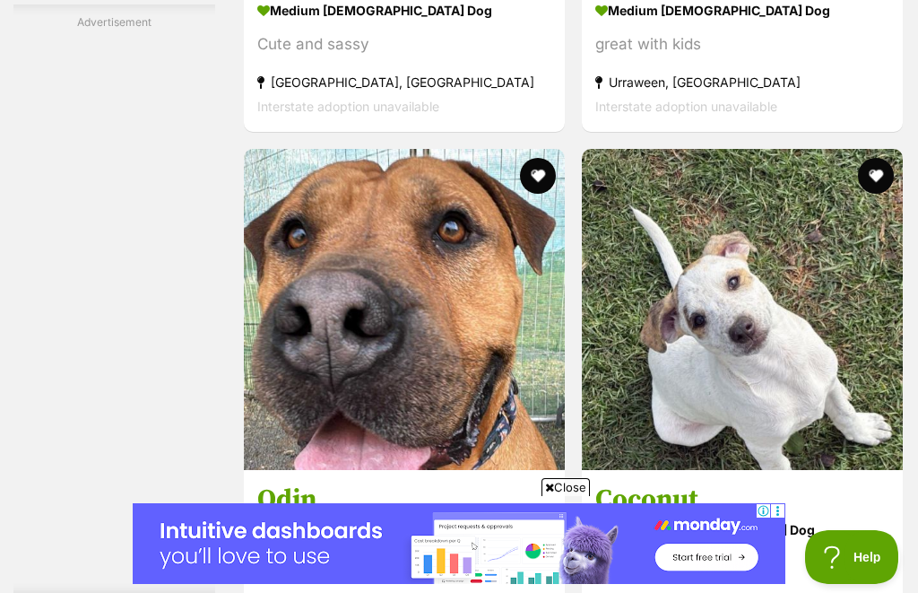 The width and height of the screenshot is (918, 593). Describe the element at coordinates (742, 499) in the screenshot. I see `h3: Coconut` at that location.